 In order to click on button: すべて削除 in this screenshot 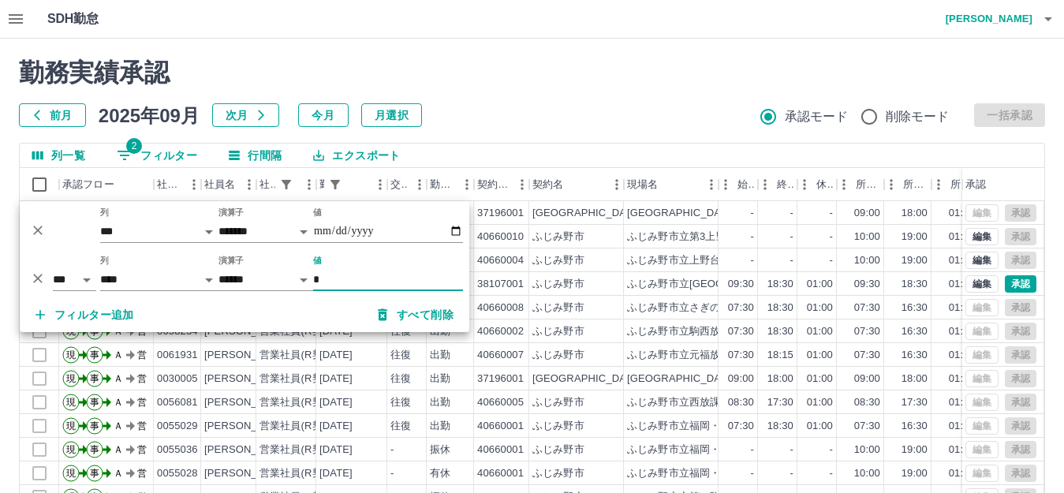, I will do `click(416, 315)`.